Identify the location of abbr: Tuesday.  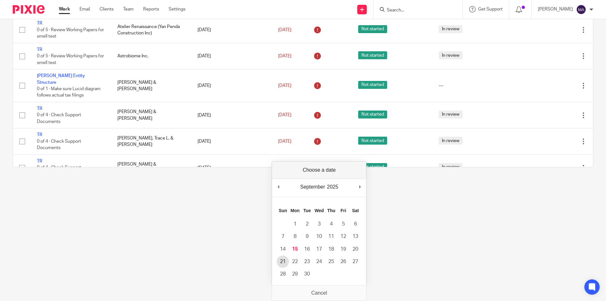
(307, 210).